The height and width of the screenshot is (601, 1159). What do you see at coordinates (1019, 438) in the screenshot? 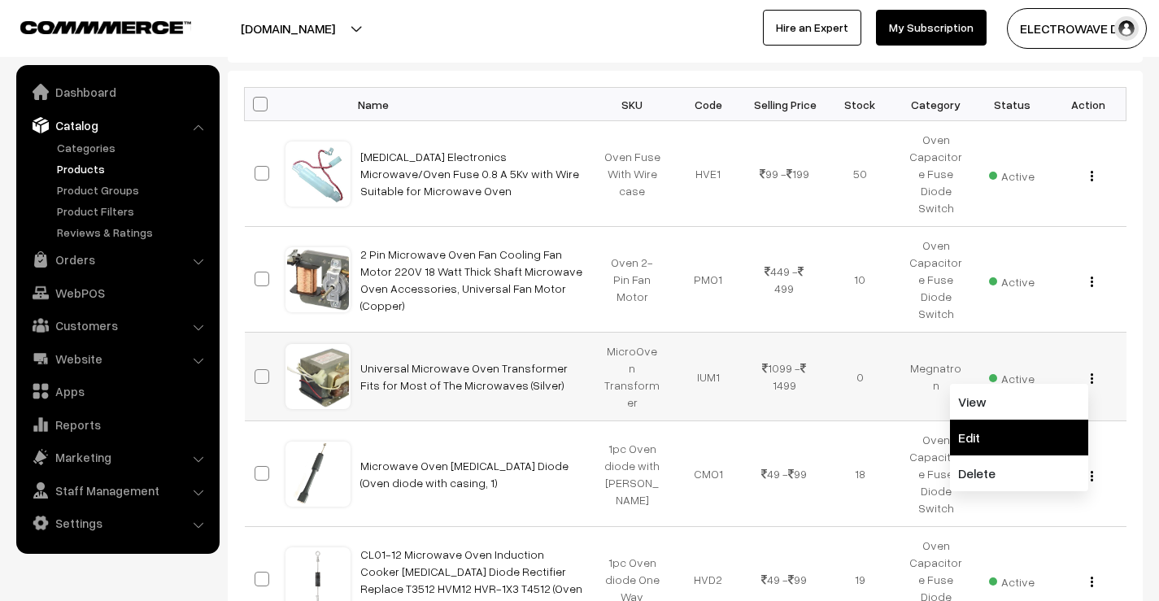
I see `a: Edit` at bounding box center [1019, 438].